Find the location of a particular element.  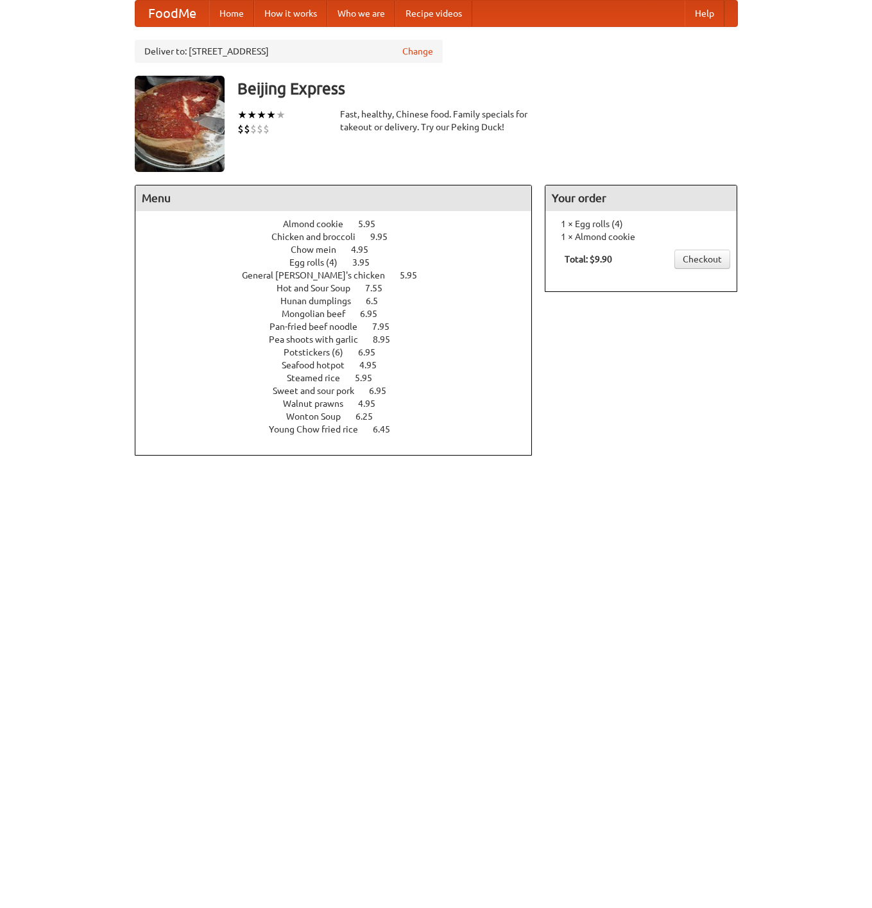

a: Sweet and sour pork 6.95 is located at coordinates (341, 391).